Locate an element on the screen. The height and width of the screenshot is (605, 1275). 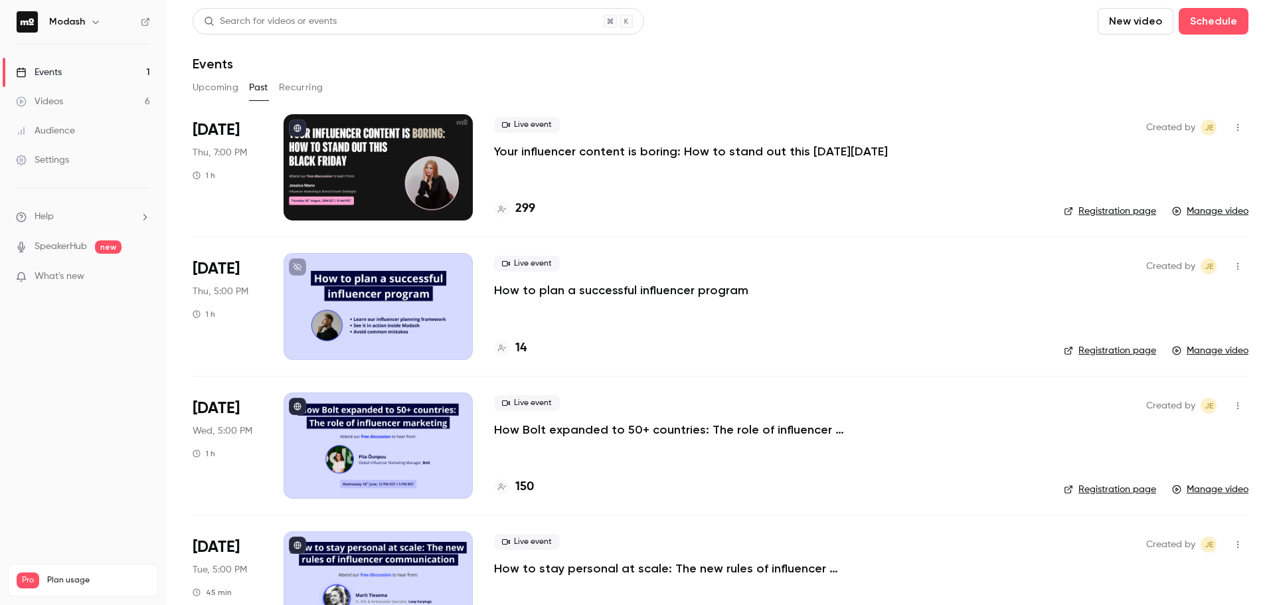
a: How Bolt expanded to 50+ countries: The role of influencer marketing is located at coordinates (693, 430).